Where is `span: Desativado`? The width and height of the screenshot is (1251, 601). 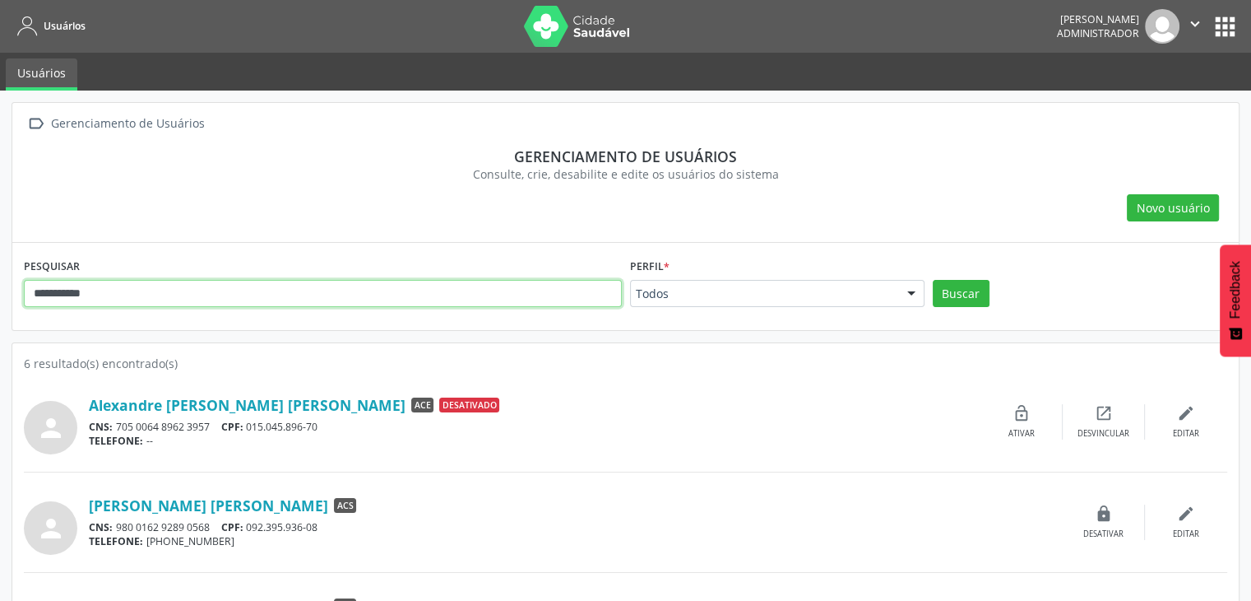 span: Desativado is located at coordinates (469, 405).